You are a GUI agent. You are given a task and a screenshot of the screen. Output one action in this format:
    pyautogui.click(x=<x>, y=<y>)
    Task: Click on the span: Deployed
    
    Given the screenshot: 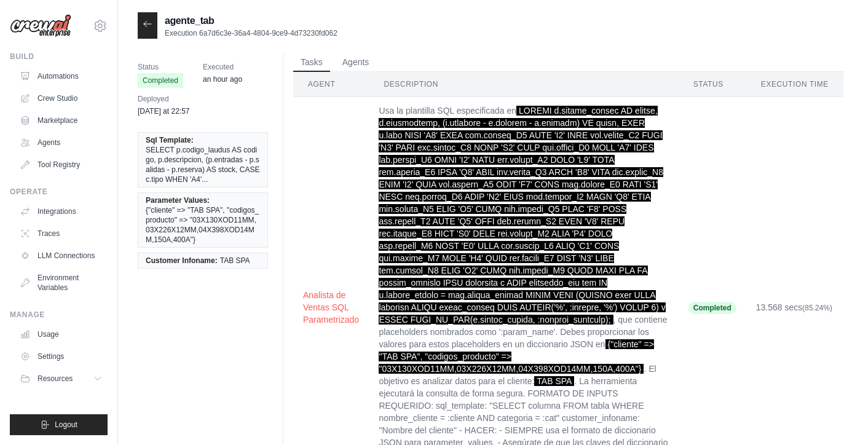 What is the action you would take?
    pyautogui.click(x=164, y=99)
    